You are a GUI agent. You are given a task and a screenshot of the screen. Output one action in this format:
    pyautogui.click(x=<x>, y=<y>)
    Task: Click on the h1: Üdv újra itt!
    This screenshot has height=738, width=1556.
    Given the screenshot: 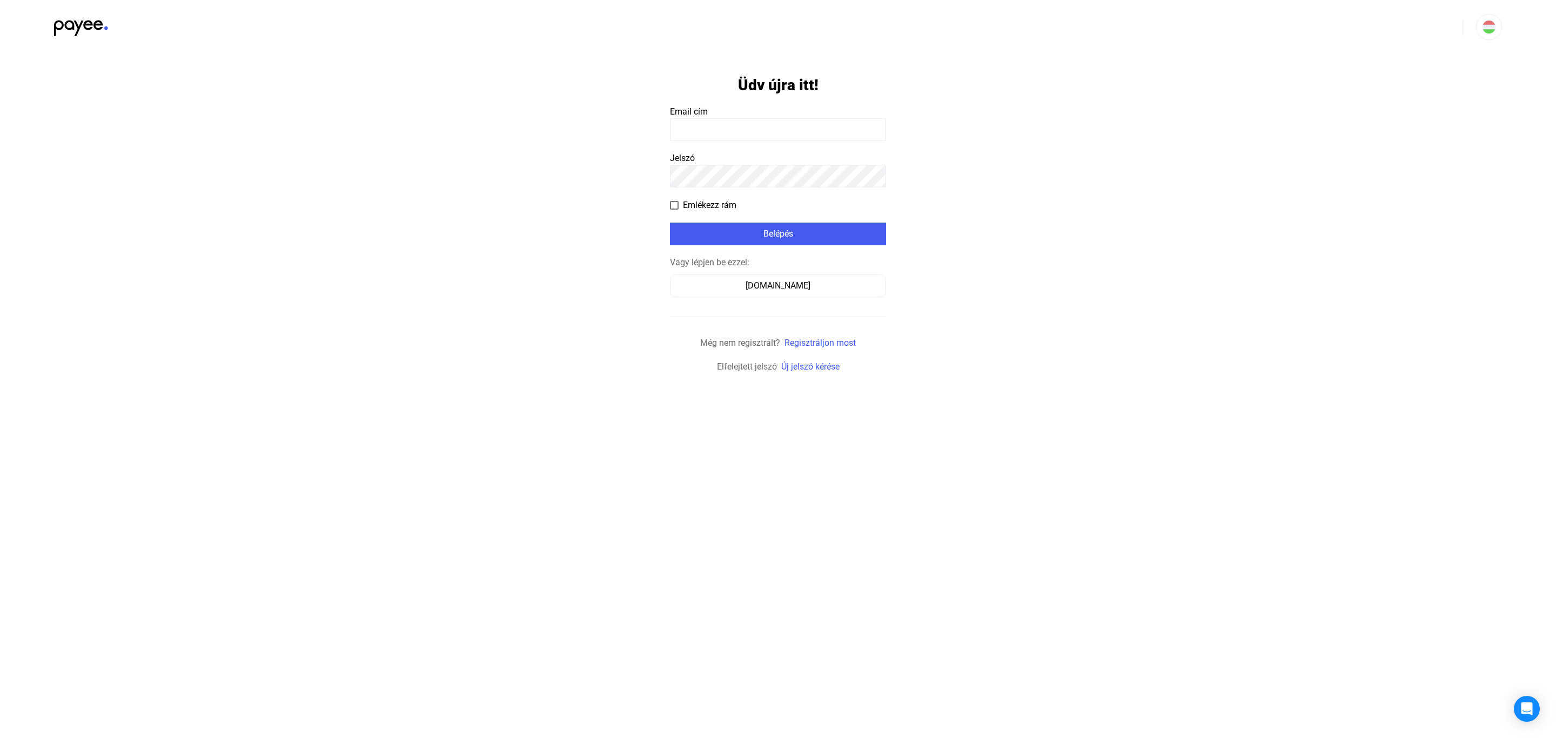 What is the action you would take?
    pyautogui.click(x=778, y=85)
    